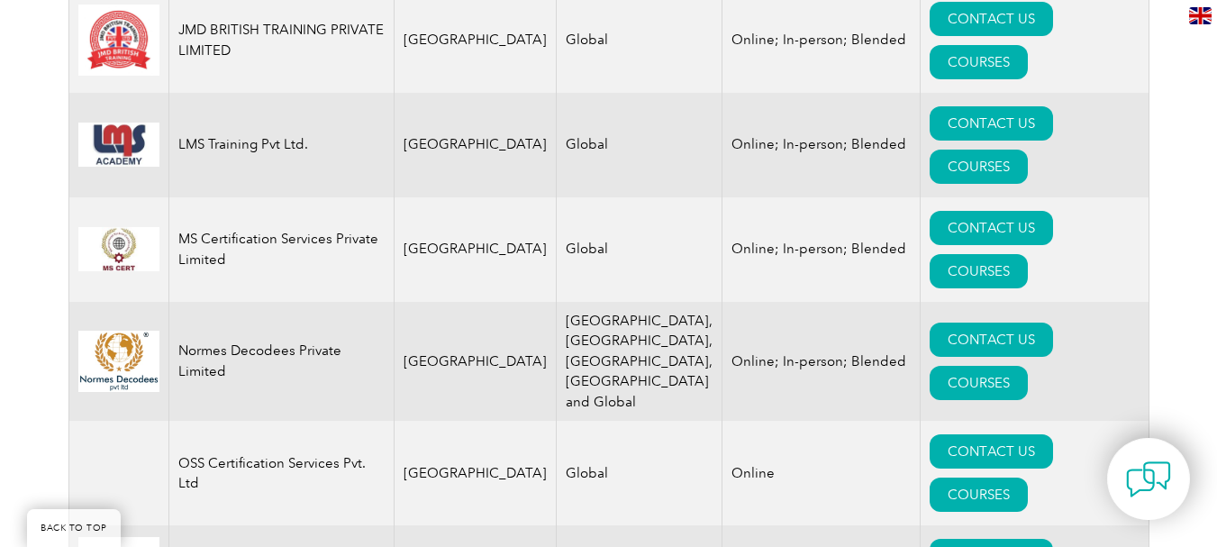  Describe the element at coordinates (281, 361) in the screenshot. I see `td: Normes Decodees Private Limited` at that location.